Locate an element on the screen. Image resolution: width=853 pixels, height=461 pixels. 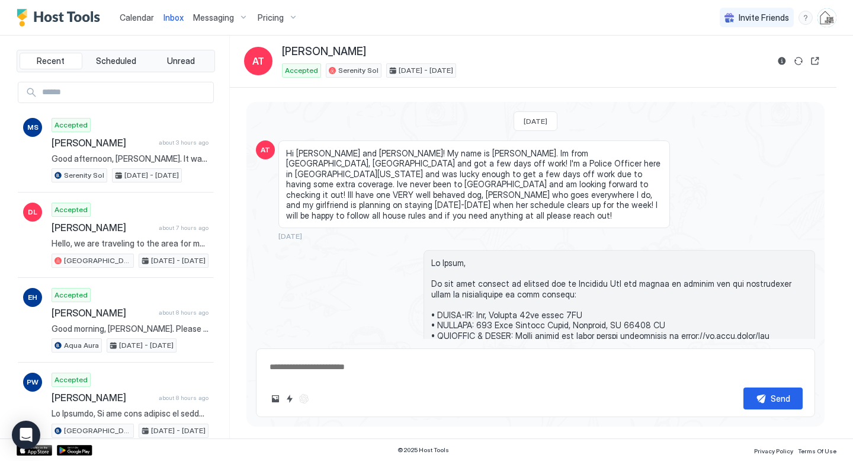
span: Pricing is located at coordinates (271, 18).